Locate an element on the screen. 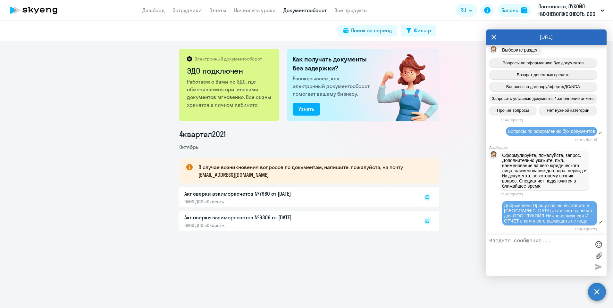 The width and height of the screenshot is (613, 308). span: RU is located at coordinates (463, 10).